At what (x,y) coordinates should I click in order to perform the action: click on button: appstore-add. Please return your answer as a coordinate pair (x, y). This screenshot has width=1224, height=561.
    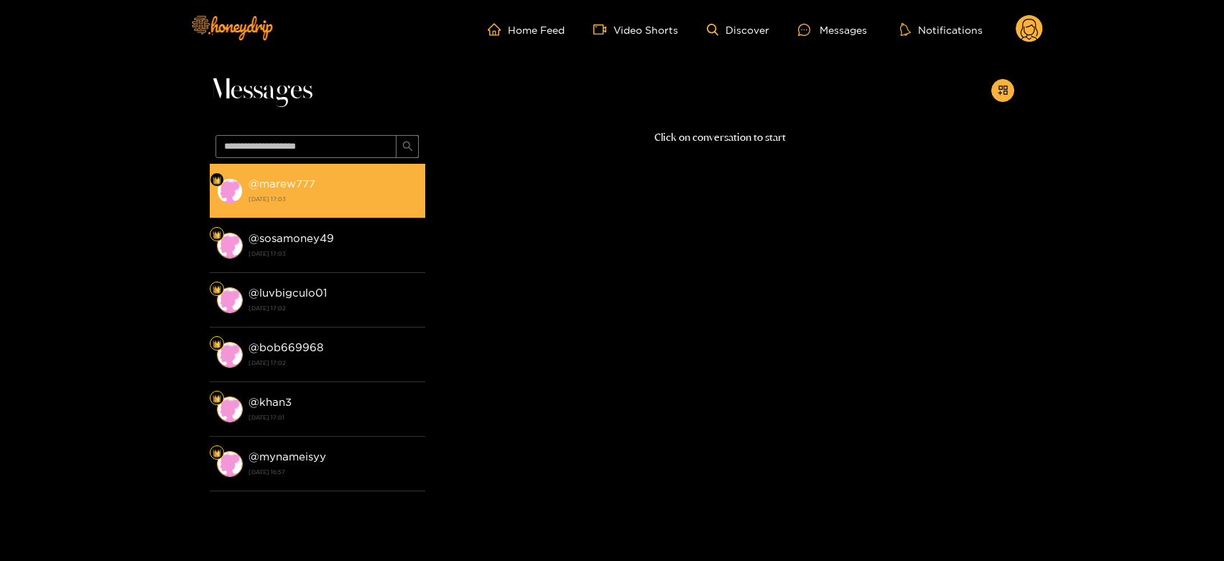
    Looking at the image, I should click on (1003, 90).